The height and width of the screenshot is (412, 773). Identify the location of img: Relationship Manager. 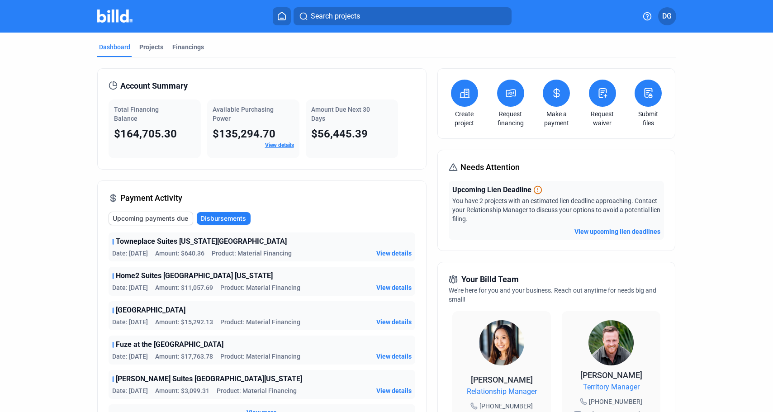
(501, 343).